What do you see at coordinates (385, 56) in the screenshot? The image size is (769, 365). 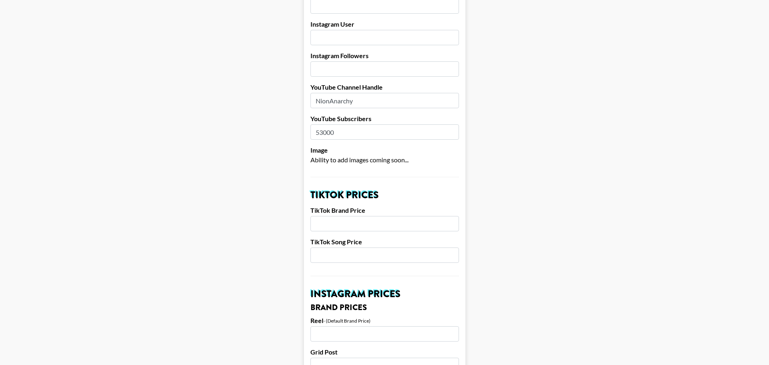 I see `label: Instagram Followers` at bounding box center [385, 56].